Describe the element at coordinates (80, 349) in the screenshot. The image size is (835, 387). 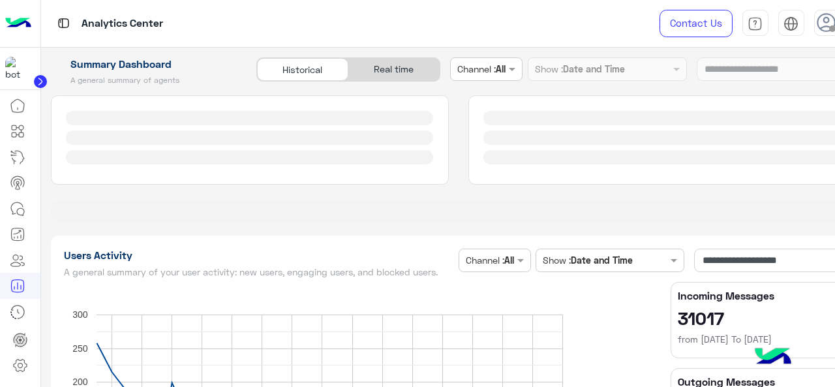
I see `text: 250` at that location.